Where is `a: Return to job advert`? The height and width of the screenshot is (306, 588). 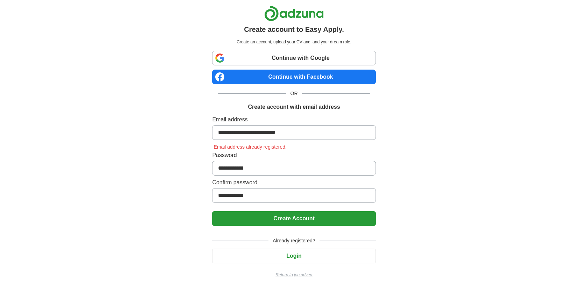
a: Return to job advert is located at coordinates (294, 275).